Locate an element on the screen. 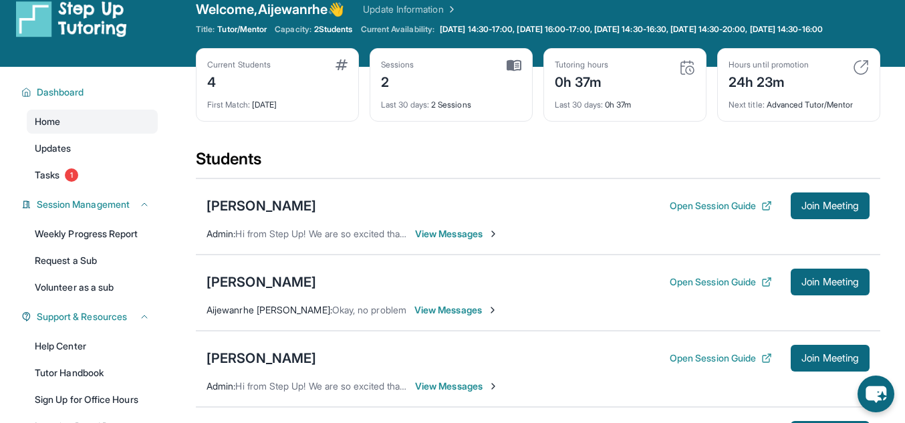 The height and width of the screenshot is (423, 905). div: 24h 23m is located at coordinates (769, 81).